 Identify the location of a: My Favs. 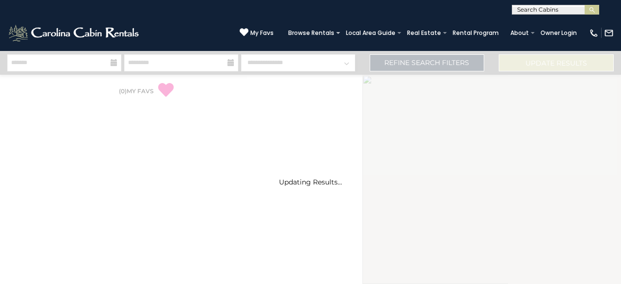
(257, 33).